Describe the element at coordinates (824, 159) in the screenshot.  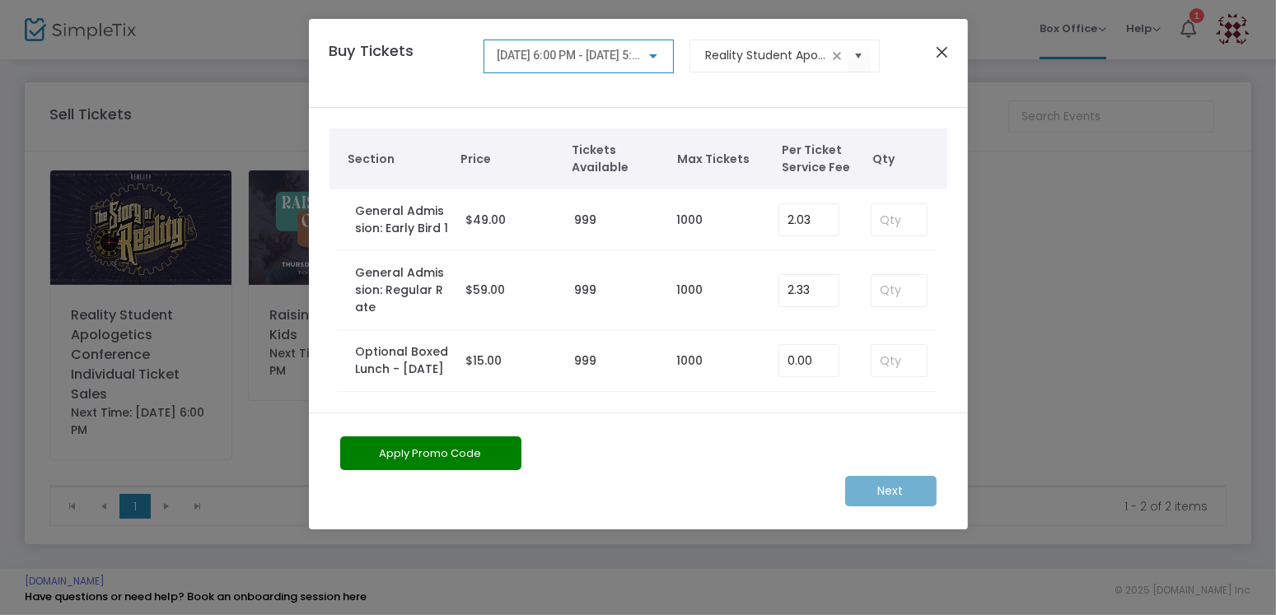
I see `span: Per Ticket Service Fee` at that location.